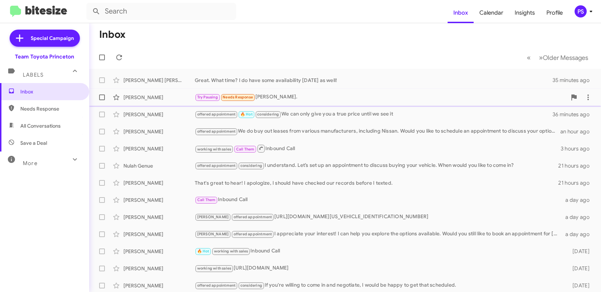  What do you see at coordinates (112, 35) in the screenshot?
I see `h1: Inbox` at bounding box center [112, 35].